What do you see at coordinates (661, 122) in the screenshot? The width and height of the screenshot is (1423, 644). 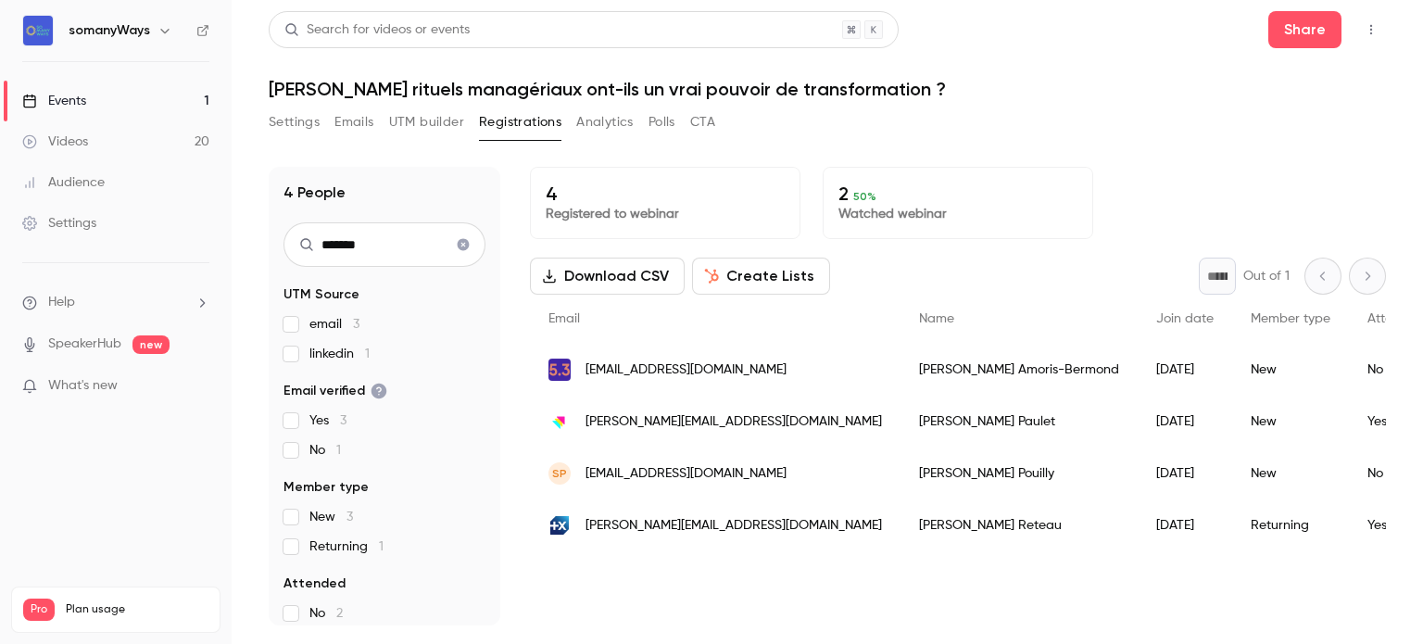 I see `button: Polls` at bounding box center [661, 122].